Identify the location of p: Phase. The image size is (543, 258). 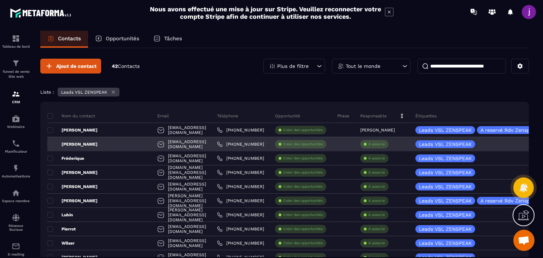
(343, 116).